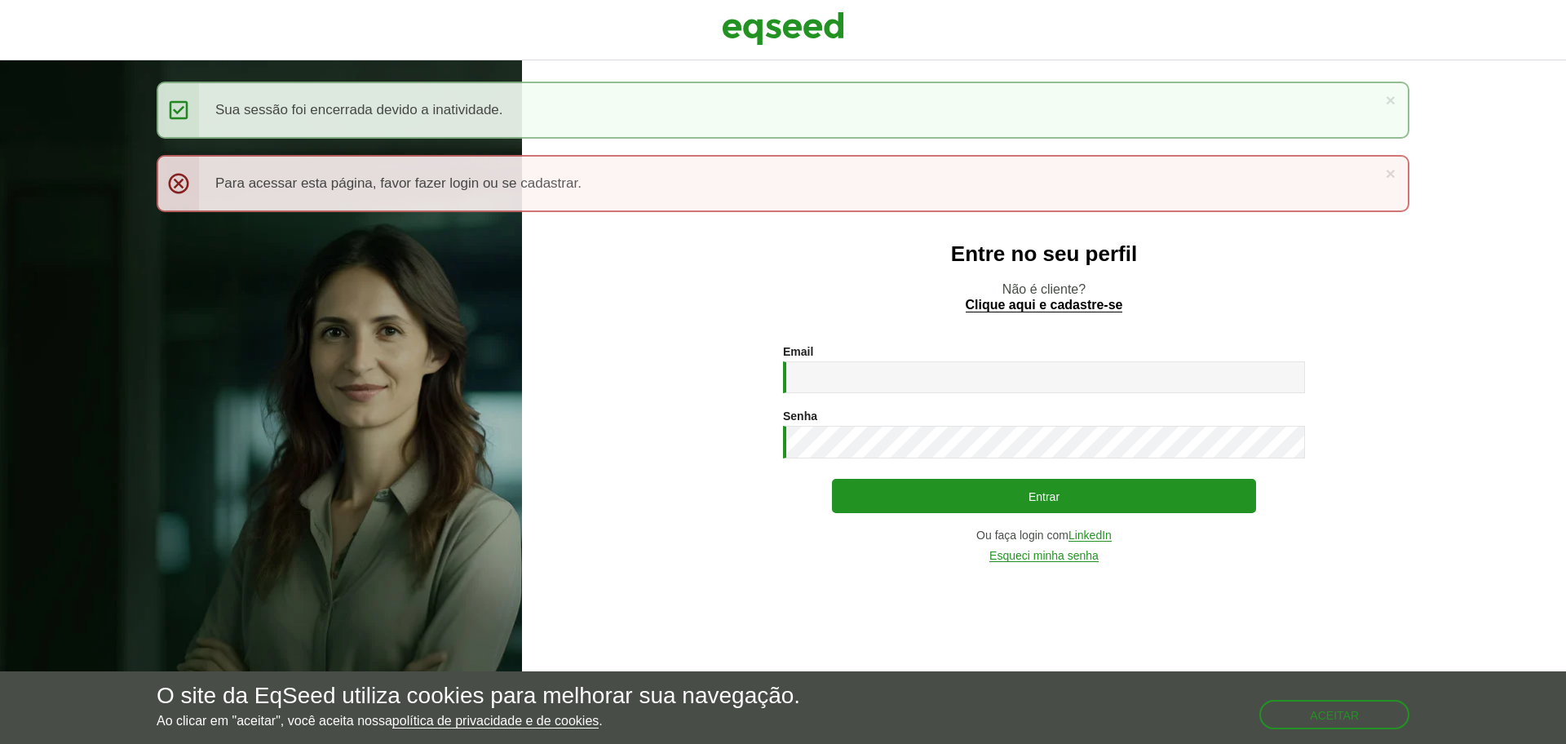 This screenshot has width=1566, height=744. What do you see at coordinates (496, 721) in the screenshot?
I see `a: política de privacidade e de cookies` at bounding box center [496, 721].